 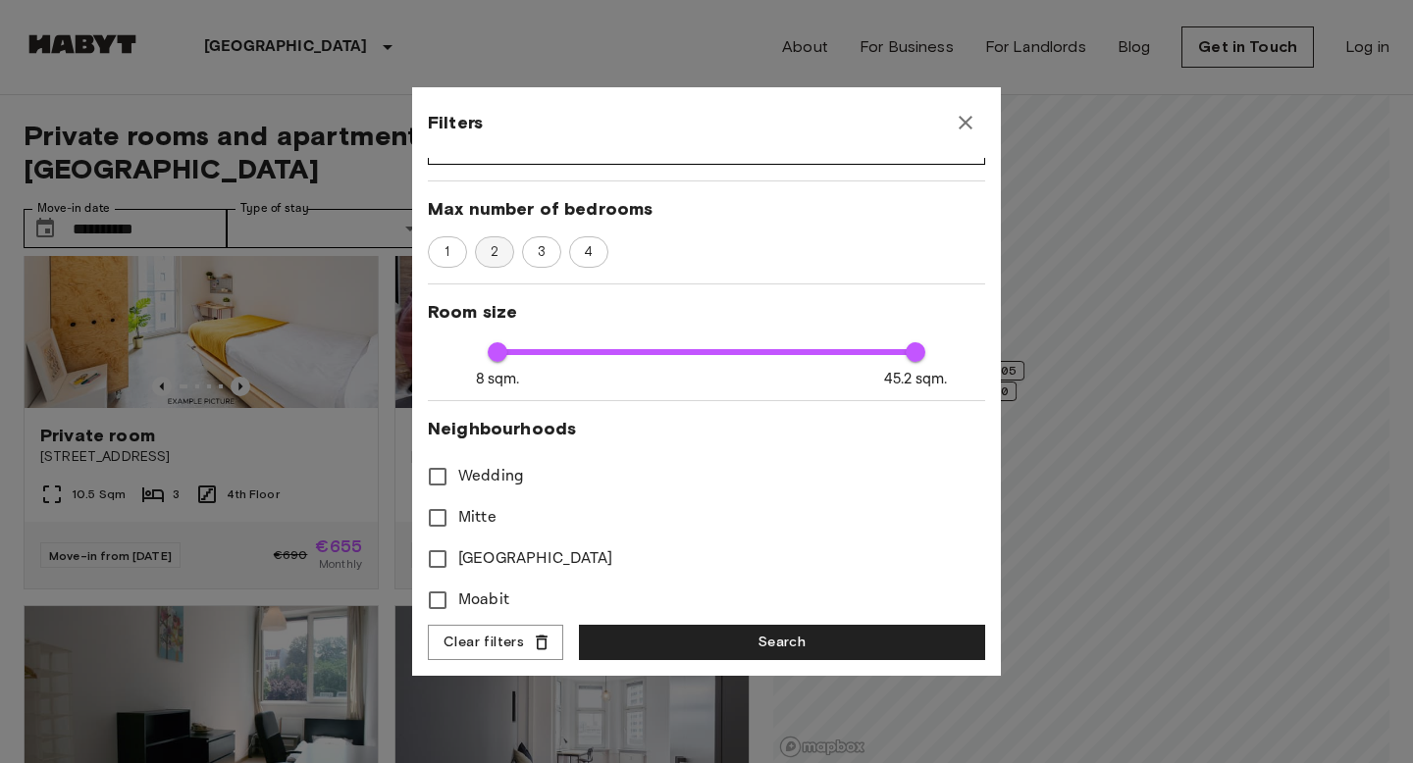 What do you see at coordinates (495, 252) in the screenshot?
I see `span: 2` at bounding box center [495, 252].